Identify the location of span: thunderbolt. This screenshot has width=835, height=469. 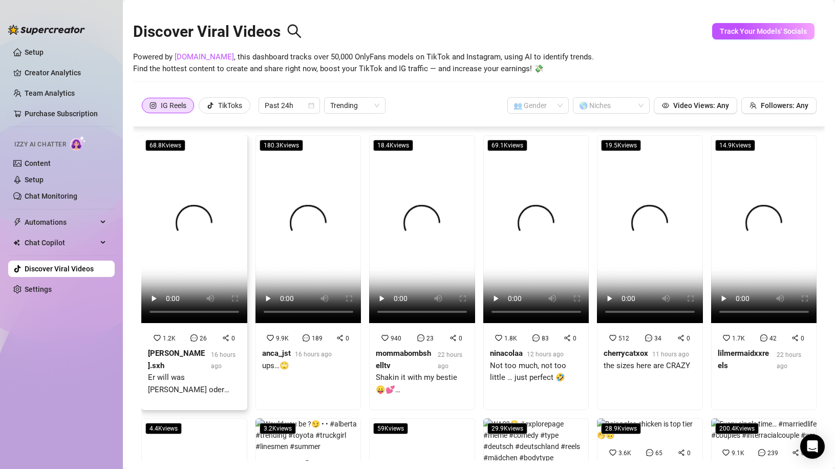
(17, 222).